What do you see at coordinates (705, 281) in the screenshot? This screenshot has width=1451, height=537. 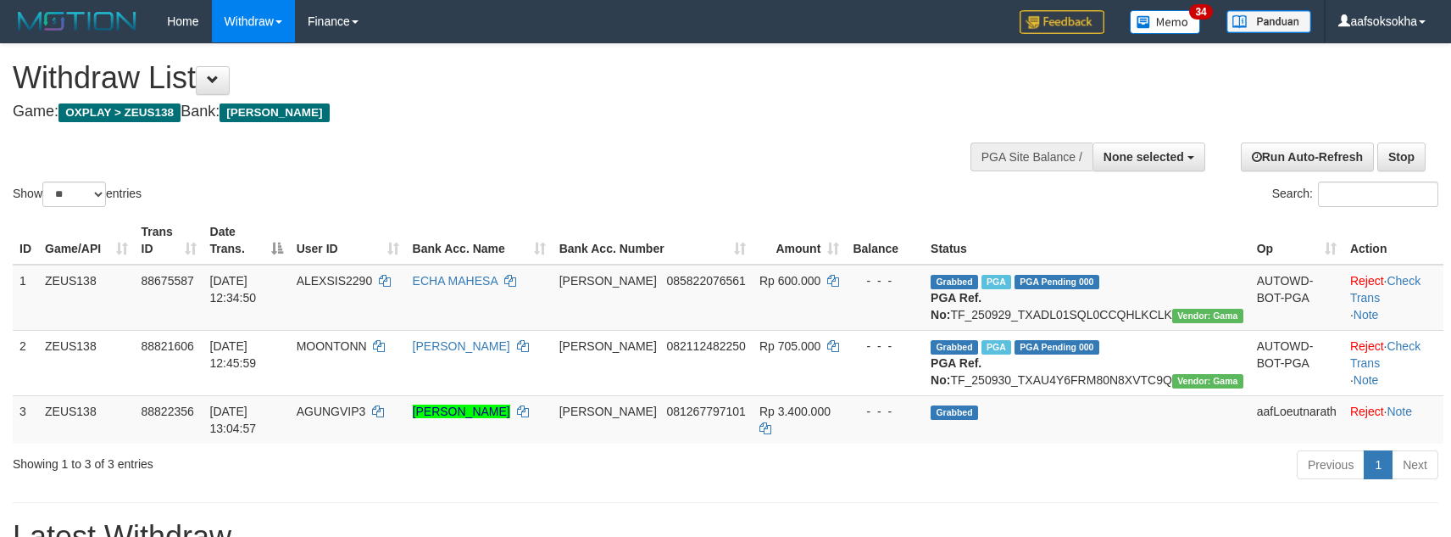 I see `span: Copy 085822076561 to clipboard` at bounding box center [705, 281].